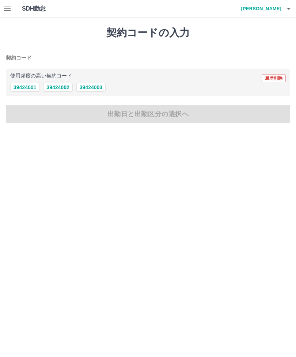 The width and height of the screenshot is (296, 357). What do you see at coordinates (274, 78) in the screenshot?
I see `button: 履歴削除` at bounding box center [274, 78].